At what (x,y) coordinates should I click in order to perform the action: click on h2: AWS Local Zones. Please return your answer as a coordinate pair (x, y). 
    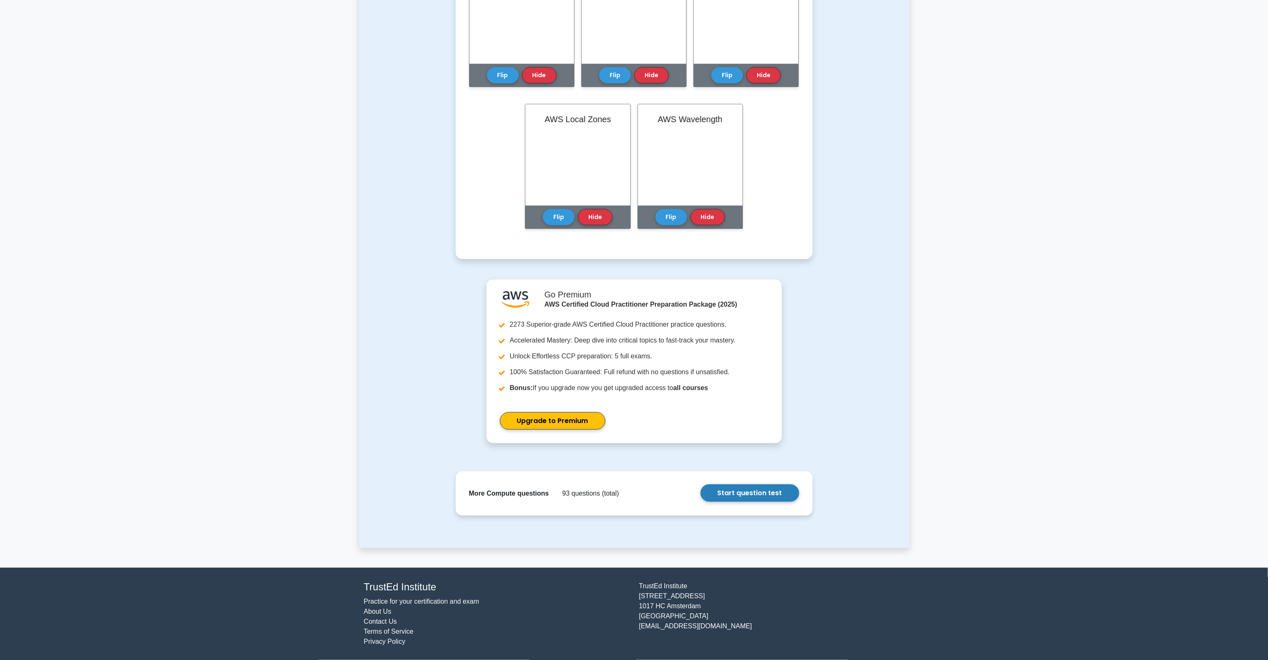
    Looking at the image, I should click on (578, 119).